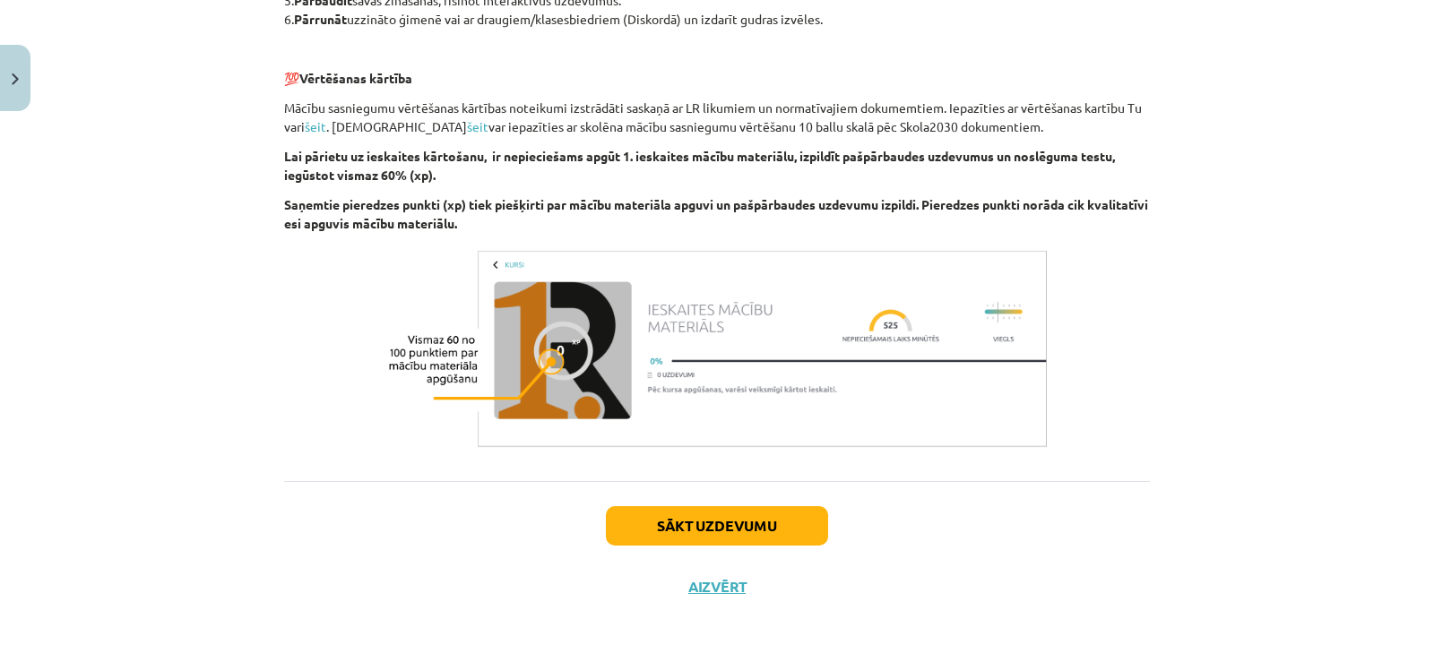  I want to click on p: Mācību sasniegumu vērtēšanas kārtības noteikumi izstrādāti saskaņā ar LR likumiem un normatīvajie..., so click(717, 117).